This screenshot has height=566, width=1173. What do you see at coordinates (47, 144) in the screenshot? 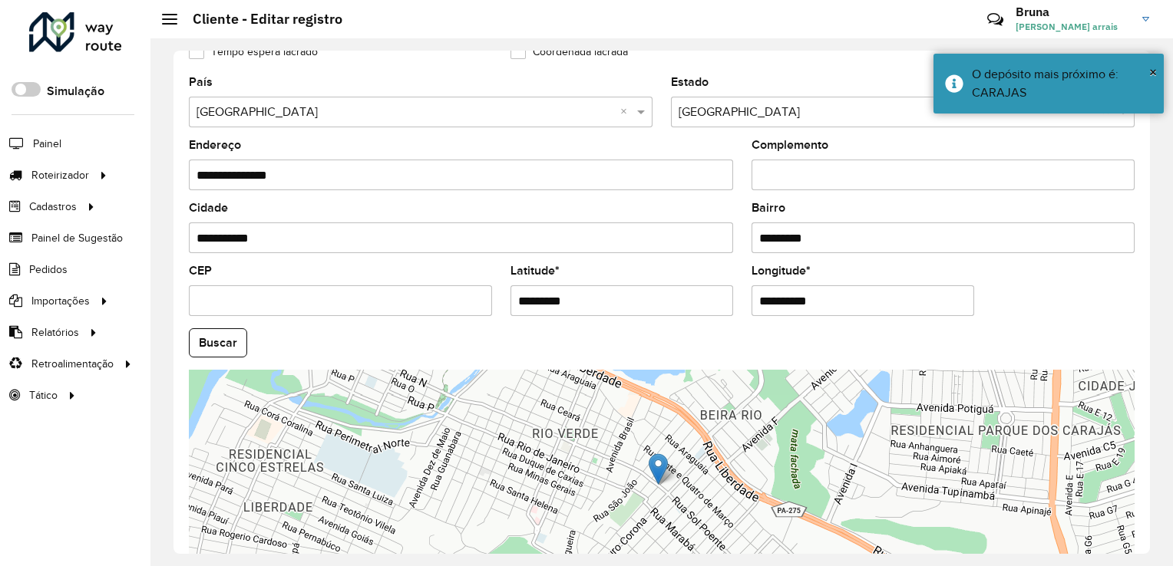
I see `span: Painel` at bounding box center [47, 144].